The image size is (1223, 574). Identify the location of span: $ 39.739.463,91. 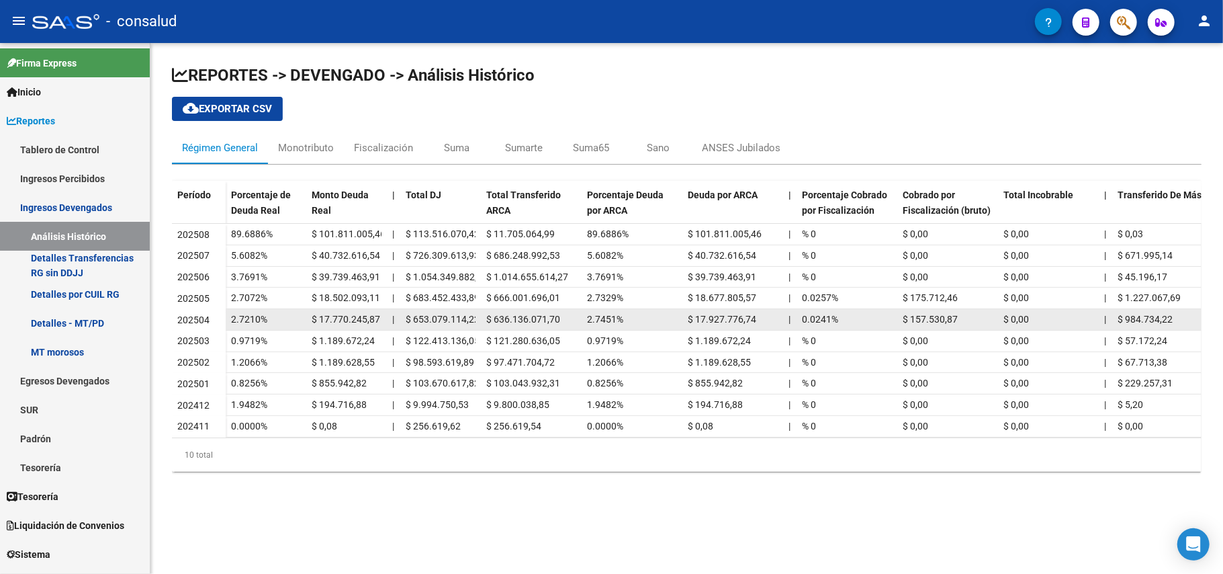
(346, 277).